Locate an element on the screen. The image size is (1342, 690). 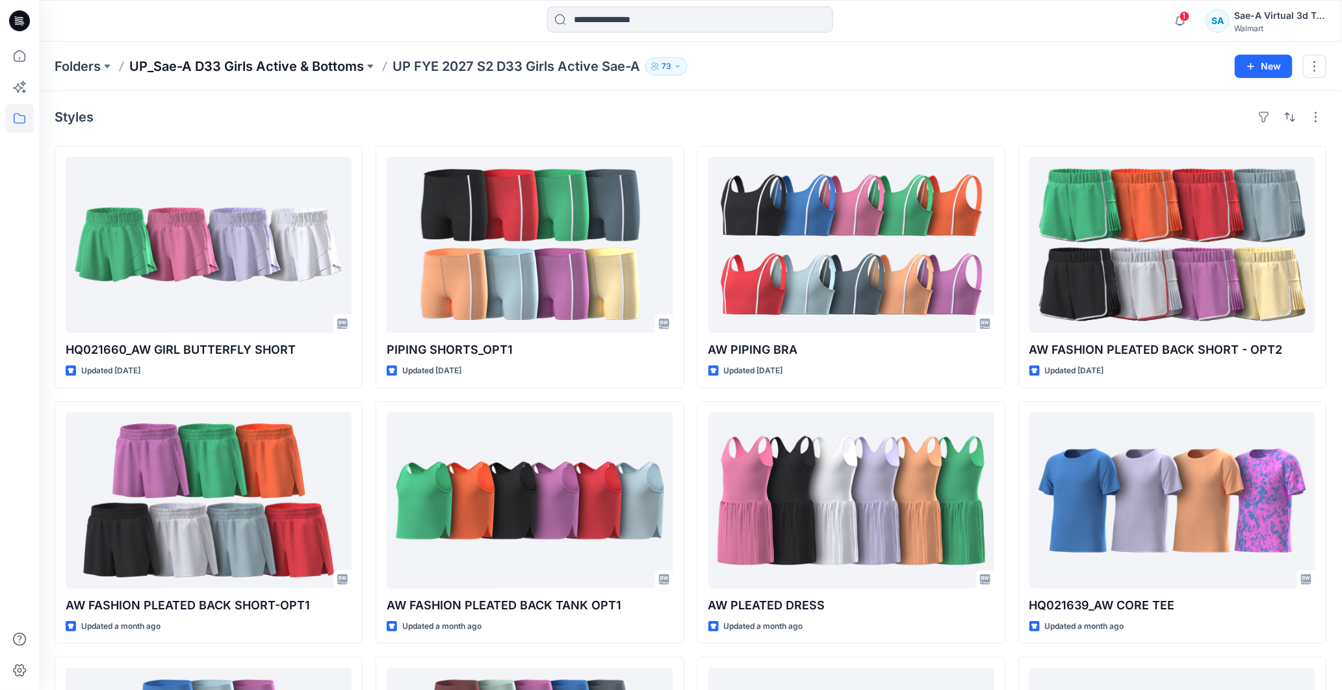
p: 73 is located at coordinates (666, 66).